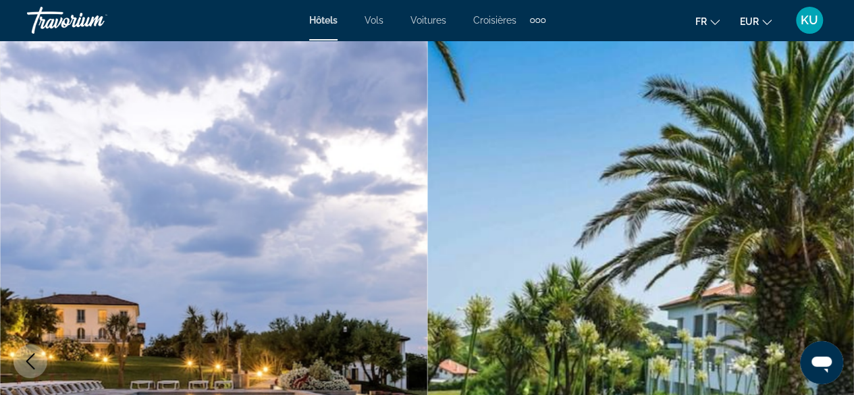 The image size is (854, 395). What do you see at coordinates (756, 21) in the screenshot?
I see `button: Change currency` at bounding box center [756, 21].